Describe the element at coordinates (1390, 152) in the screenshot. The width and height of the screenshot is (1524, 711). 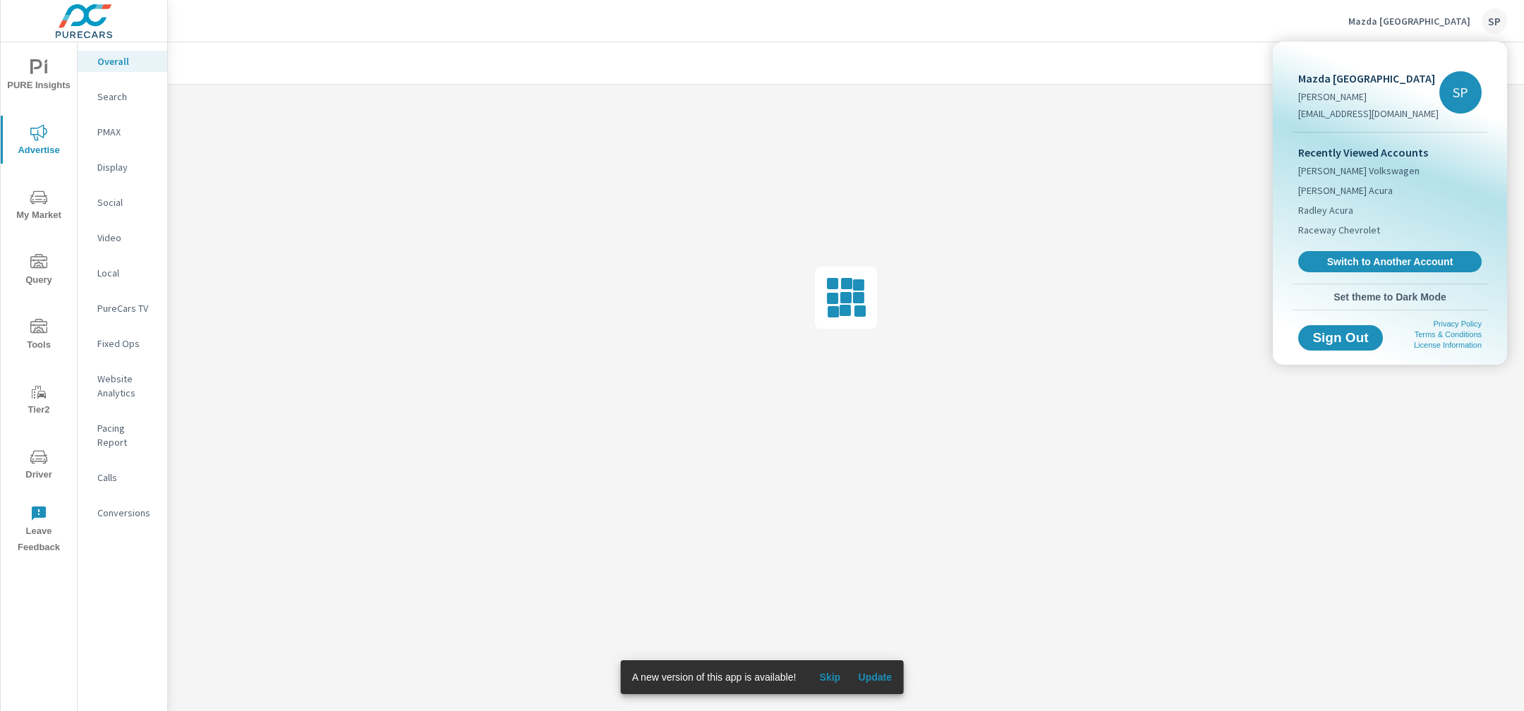
I see `p: Recently Viewed Accounts` at that location.